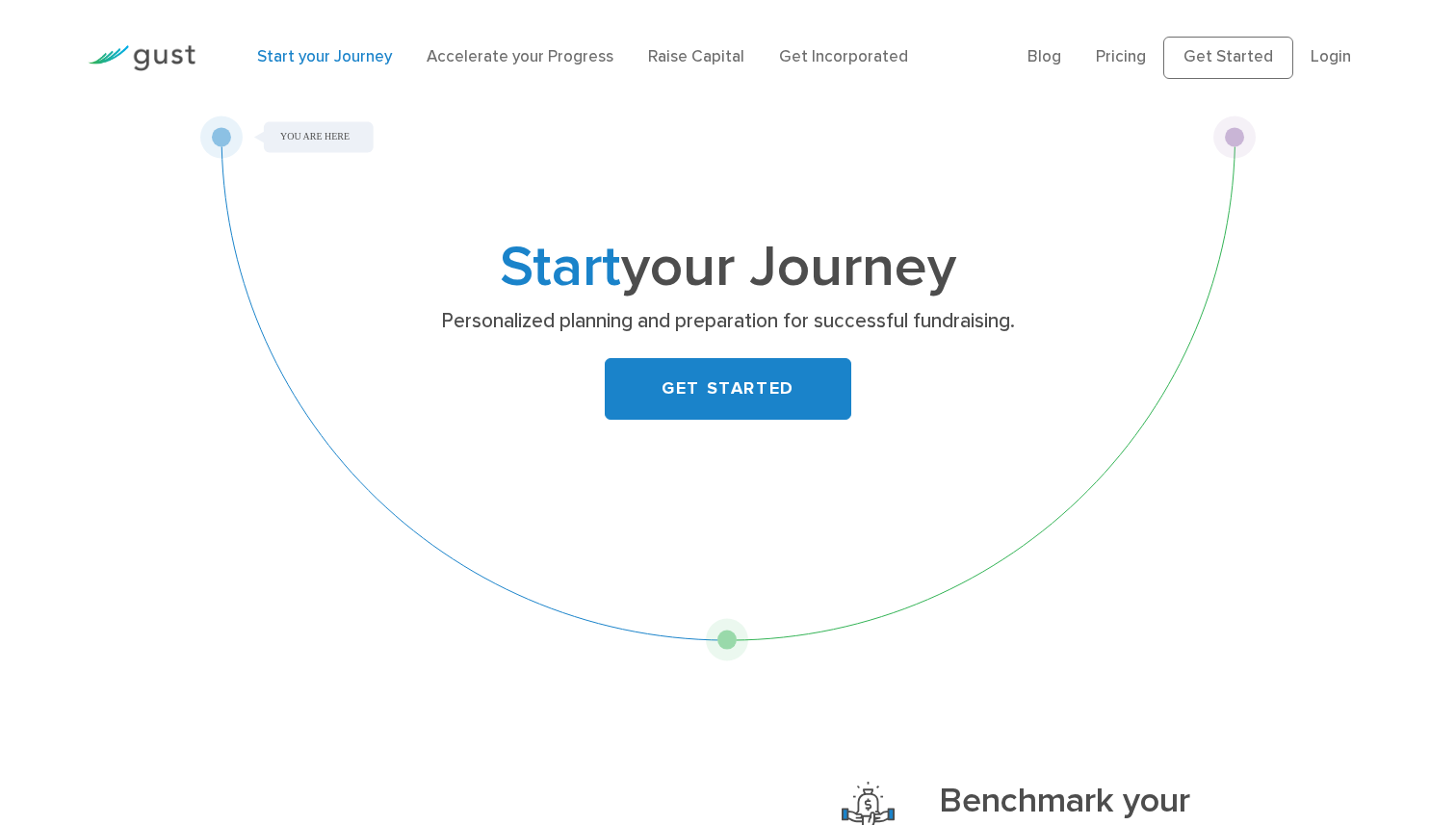 The height and width of the screenshot is (825, 1456). Describe the element at coordinates (1121, 57) in the screenshot. I see `a: Pricing` at that location.